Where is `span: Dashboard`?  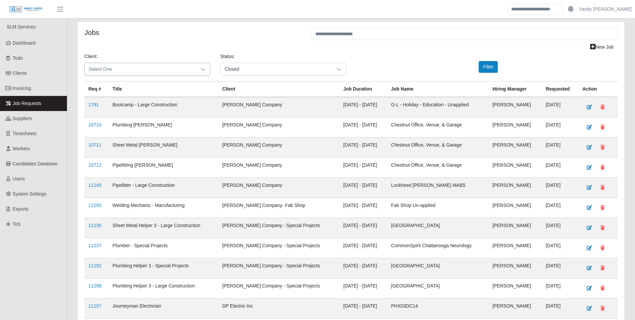 span: Dashboard is located at coordinates (24, 43).